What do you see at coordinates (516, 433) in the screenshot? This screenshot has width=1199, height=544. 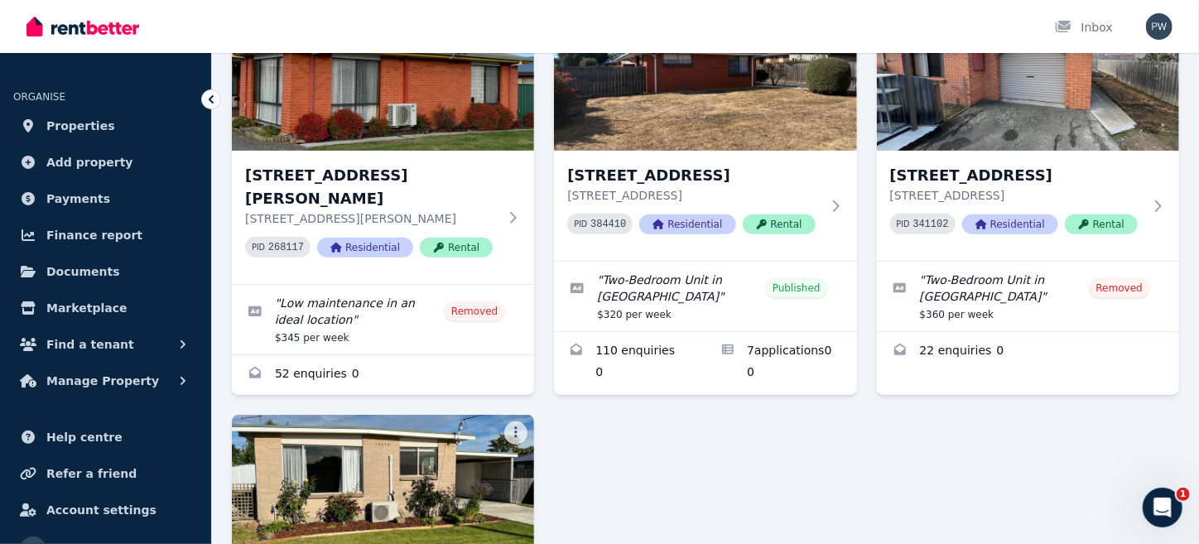 I see `button: More options` at bounding box center [516, 433].